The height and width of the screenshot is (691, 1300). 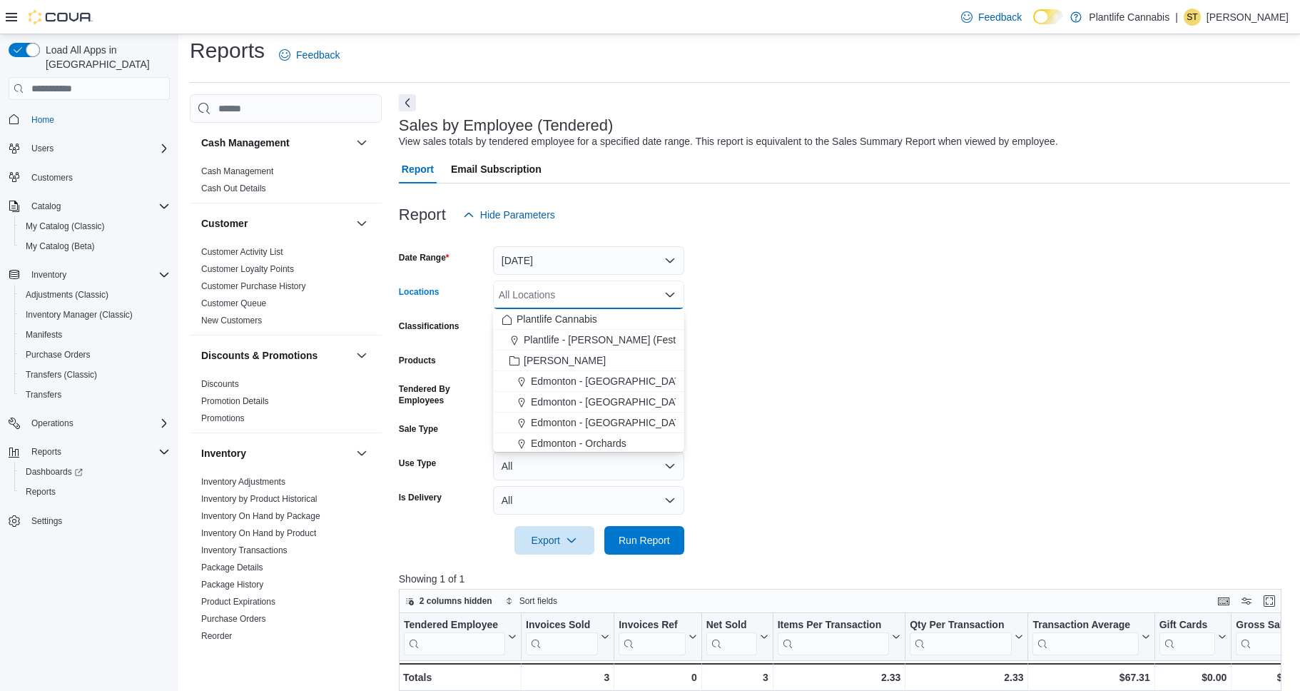 I want to click on h1: Reports, so click(x=227, y=51).